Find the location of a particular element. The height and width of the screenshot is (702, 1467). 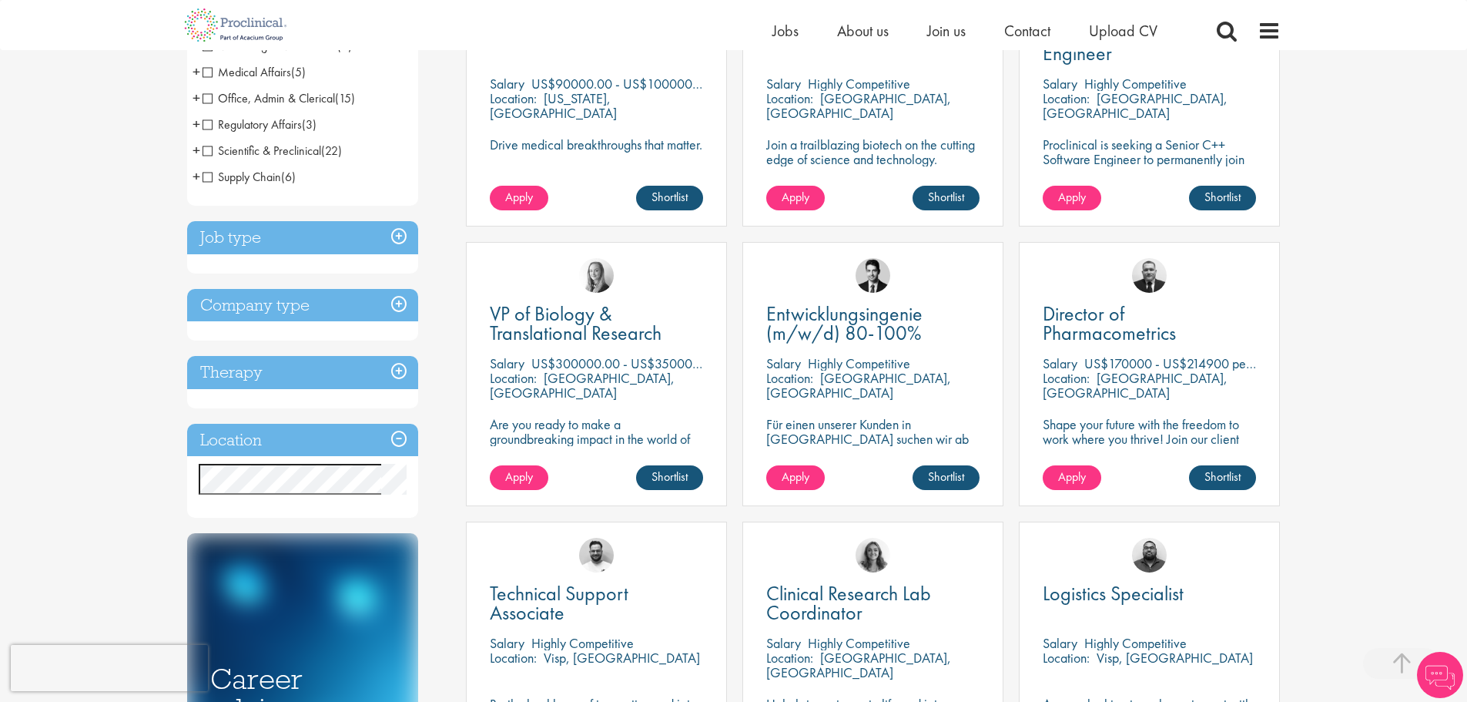

img: Jackie Cerchio is located at coordinates (873, 555).